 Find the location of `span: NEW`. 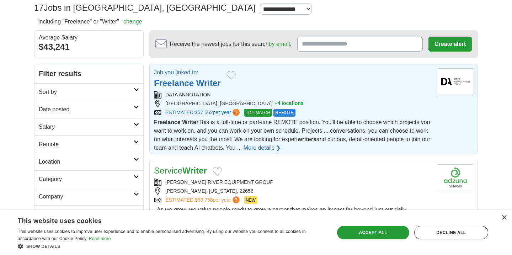

span: NEW is located at coordinates (251, 200).